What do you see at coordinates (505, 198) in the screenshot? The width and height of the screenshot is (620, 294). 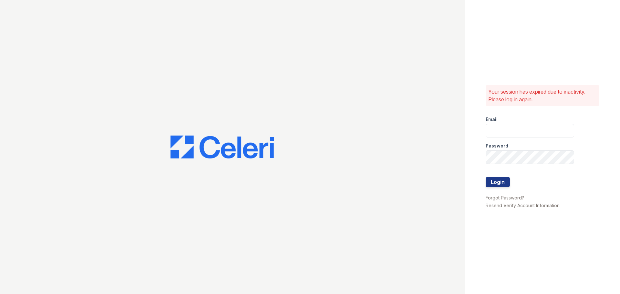 I see `a: Forgot Password?` at bounding box center [505, 198].